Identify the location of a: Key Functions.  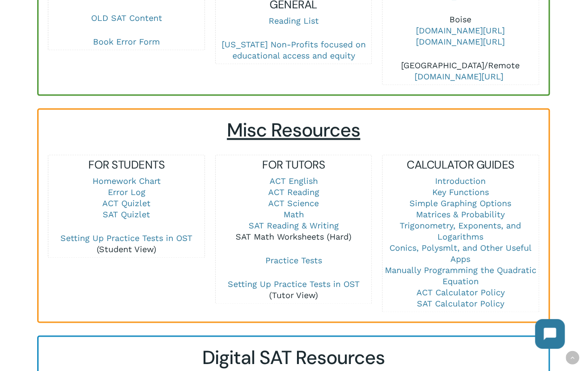
(460, 192).